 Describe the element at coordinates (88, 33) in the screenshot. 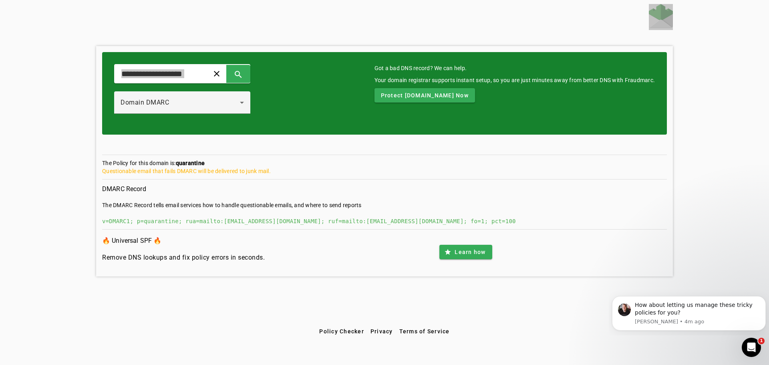

I see `p: Message from Keith, sent 4m ago` at that location.